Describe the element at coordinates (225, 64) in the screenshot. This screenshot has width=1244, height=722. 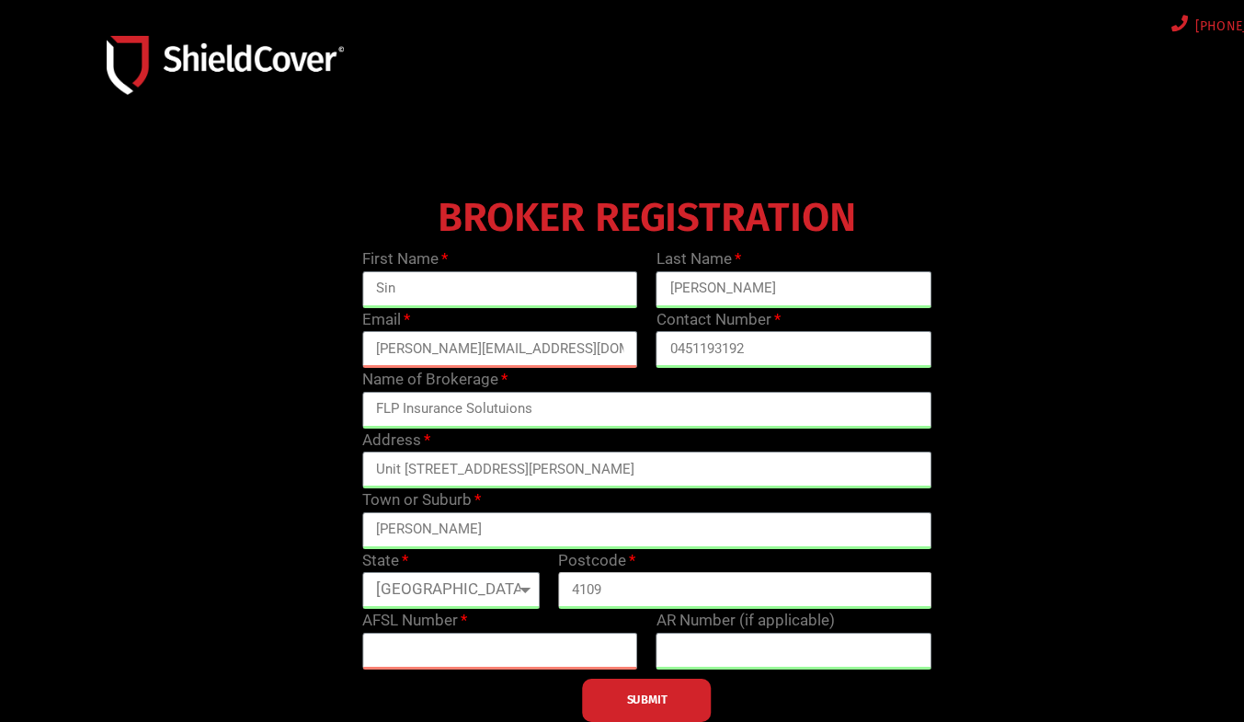
I see `img: Shield-Cover-Underwriting-Australia-logo-full` at that location.